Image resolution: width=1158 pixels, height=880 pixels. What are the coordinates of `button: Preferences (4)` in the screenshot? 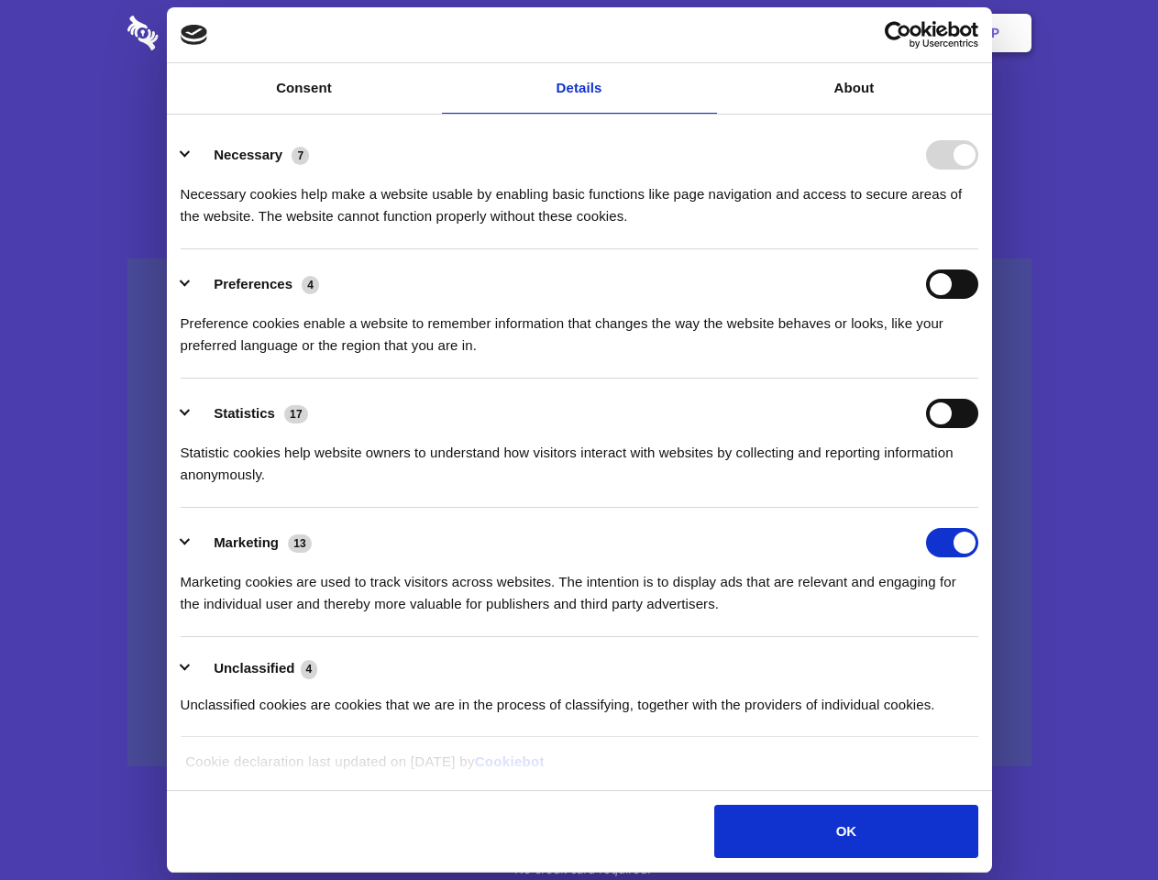 It's located at (256, 284).